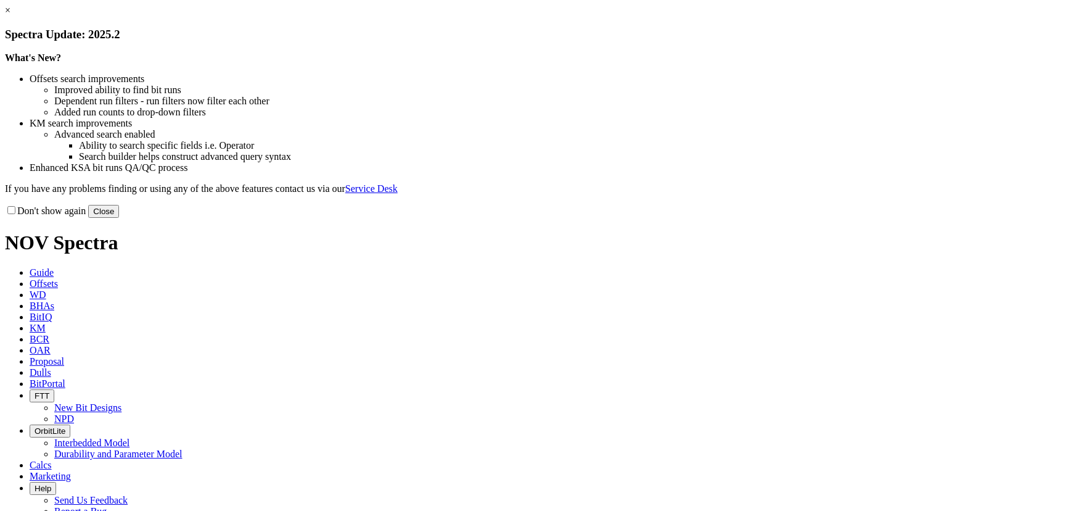 This screenshot has width=1076, height=511. I want to click on button: Close, so click(104, 211).